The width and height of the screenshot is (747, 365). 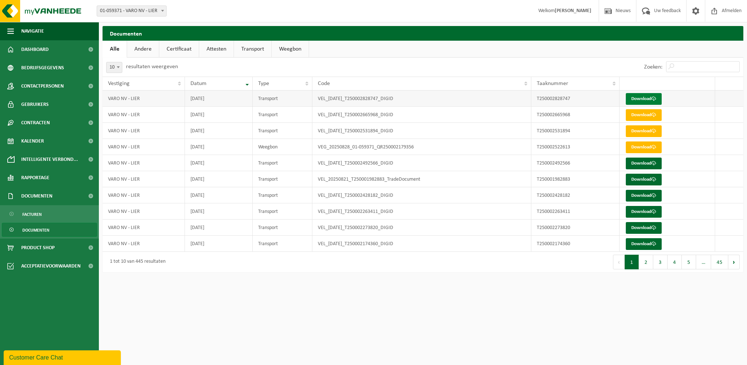 What do you see at coordinates (575, 115) in the screenshot?
I see `td: T250002665968` at bounding box center [575, 115].